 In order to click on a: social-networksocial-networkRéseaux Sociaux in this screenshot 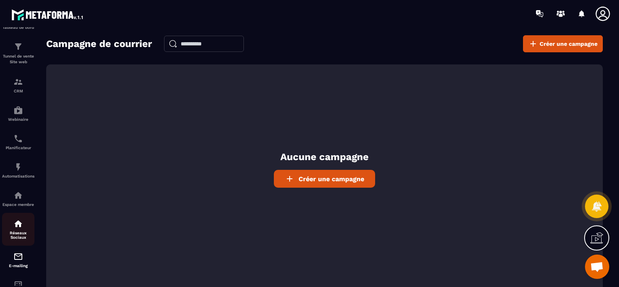, I will do `click(18, 229)`.